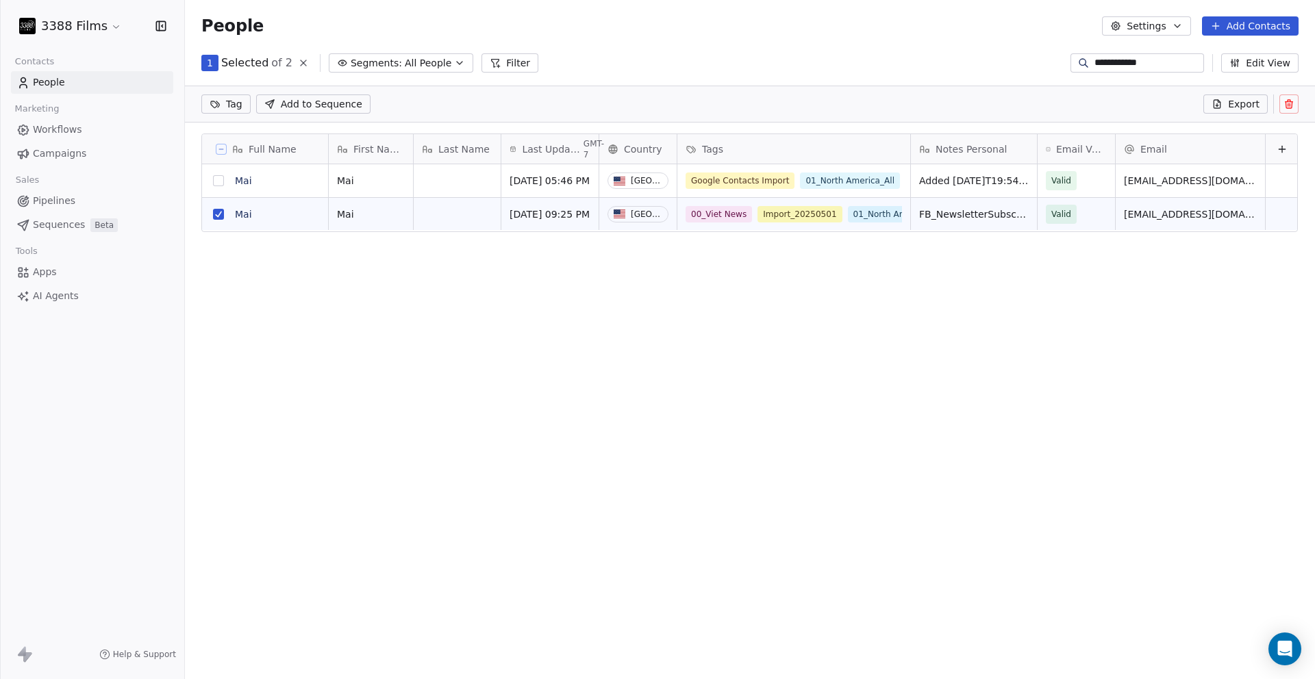  I want to click on button: Tag, so click(226, 104).